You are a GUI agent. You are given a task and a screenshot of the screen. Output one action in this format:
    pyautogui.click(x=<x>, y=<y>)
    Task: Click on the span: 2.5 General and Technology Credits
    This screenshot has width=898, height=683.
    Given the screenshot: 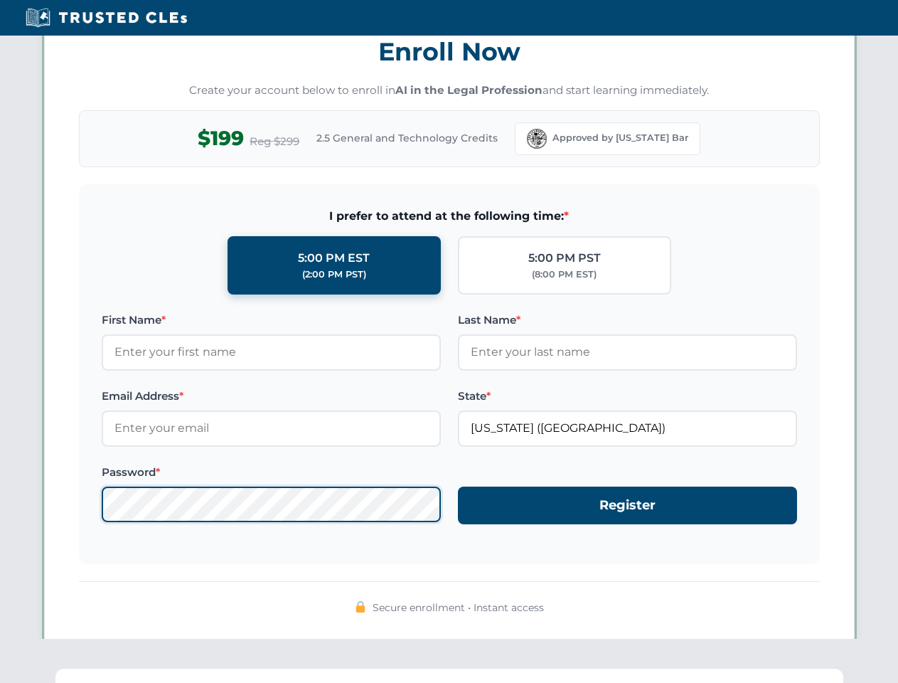 What is the action you would take?
    pyautogui.click(x=407, y=138)
    